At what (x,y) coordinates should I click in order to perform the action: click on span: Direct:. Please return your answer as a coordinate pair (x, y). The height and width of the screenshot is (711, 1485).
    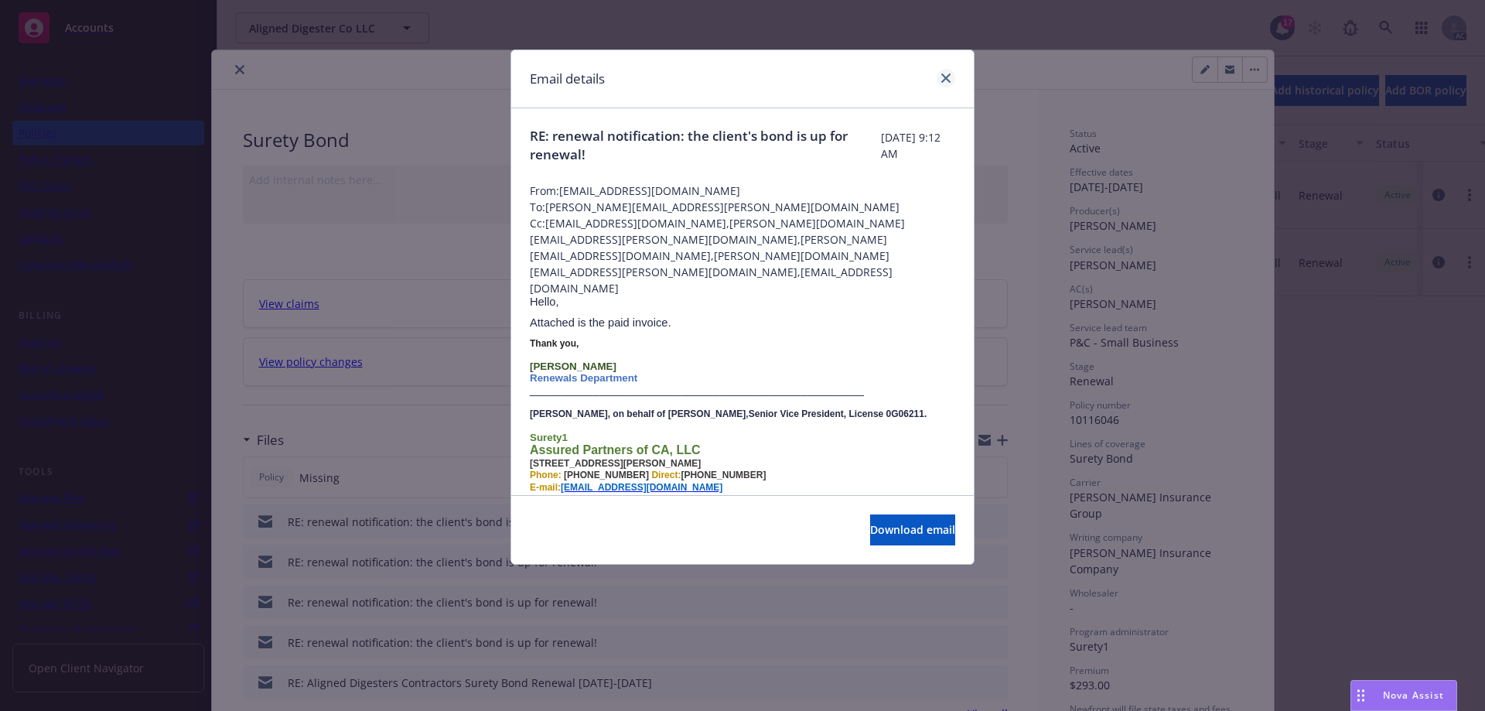
    Looking at the image, I should click on (666, 475).